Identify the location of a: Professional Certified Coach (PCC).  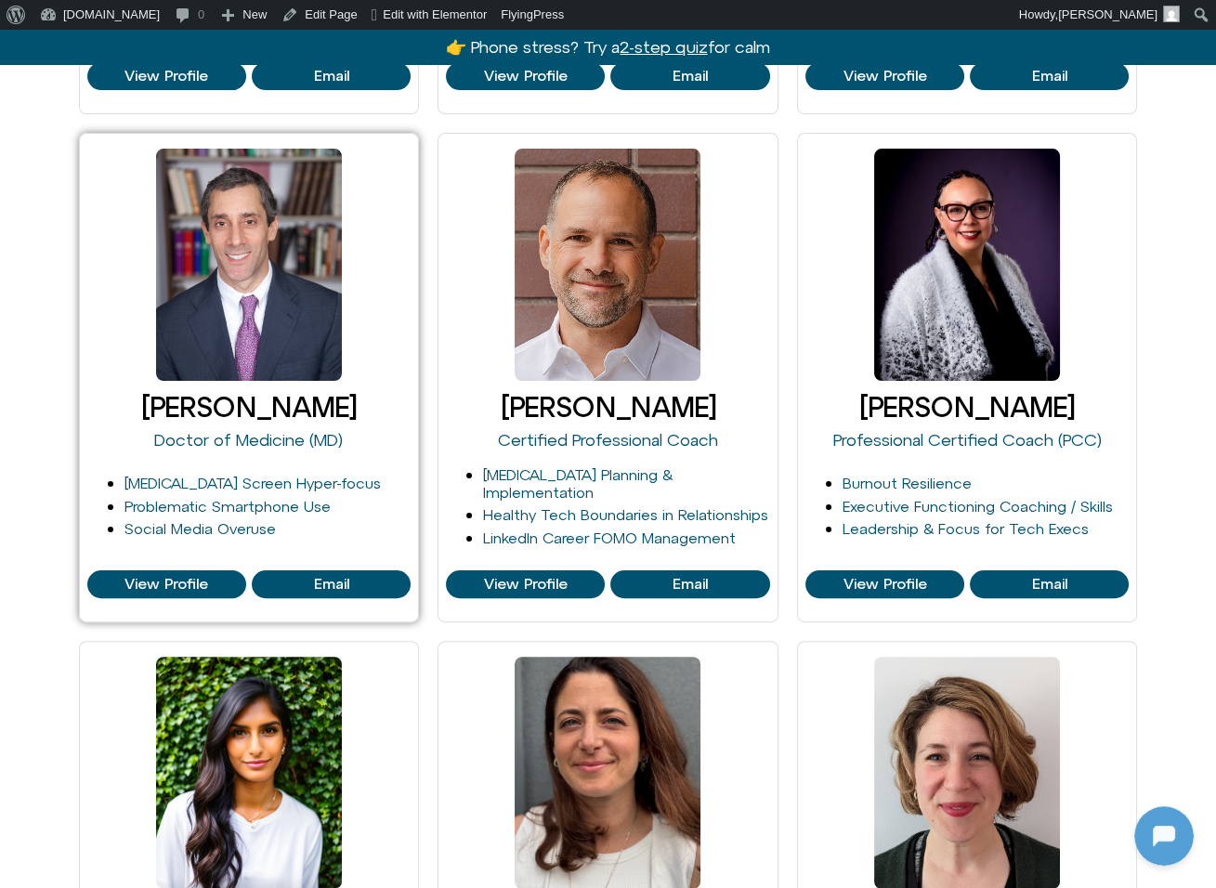
(967, 440).